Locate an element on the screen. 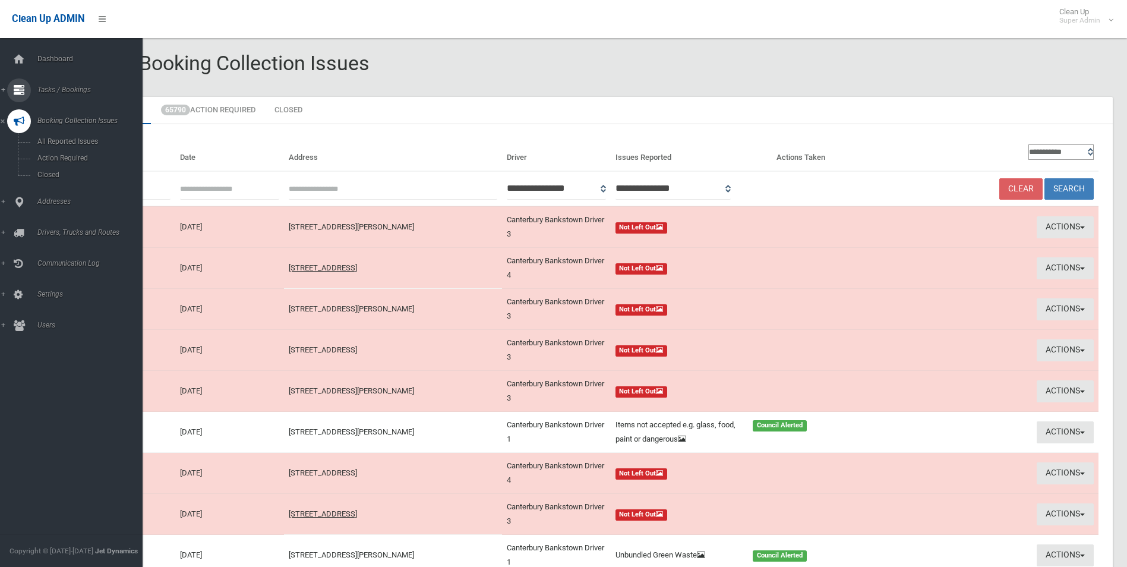 The width and height of the screenshot is (1127, 567). span: Communication Log is located at coordinates (93, 263).